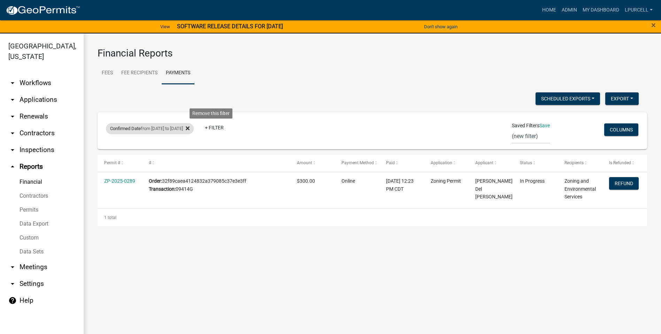 The width and height of the screenshot is (661, 334). What do you see at coordinates (446, 181) in the screenshot?
I see `span: Zoning Permit` at bounding box center [446, 181].